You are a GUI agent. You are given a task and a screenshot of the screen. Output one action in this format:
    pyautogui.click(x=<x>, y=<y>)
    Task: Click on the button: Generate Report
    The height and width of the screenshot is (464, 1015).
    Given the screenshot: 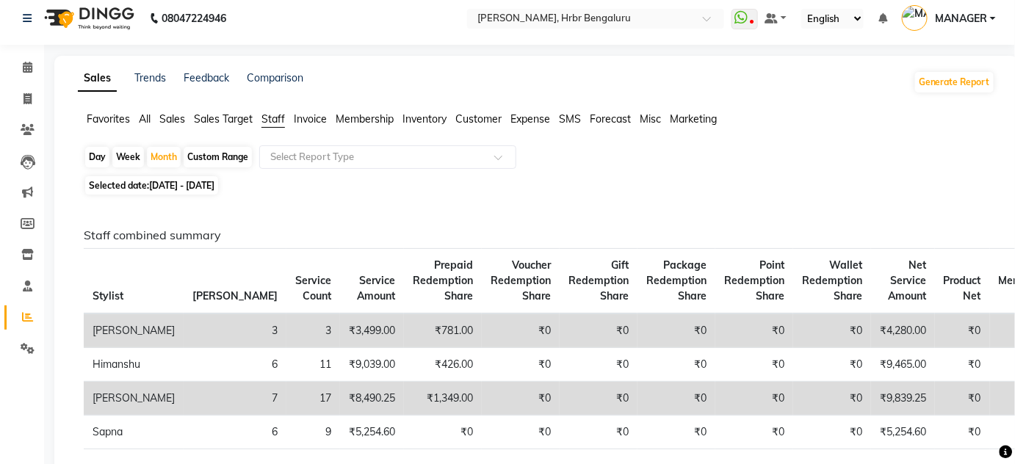 What is the action you would take?
    pyautogui.click(x=954, y=82)
    